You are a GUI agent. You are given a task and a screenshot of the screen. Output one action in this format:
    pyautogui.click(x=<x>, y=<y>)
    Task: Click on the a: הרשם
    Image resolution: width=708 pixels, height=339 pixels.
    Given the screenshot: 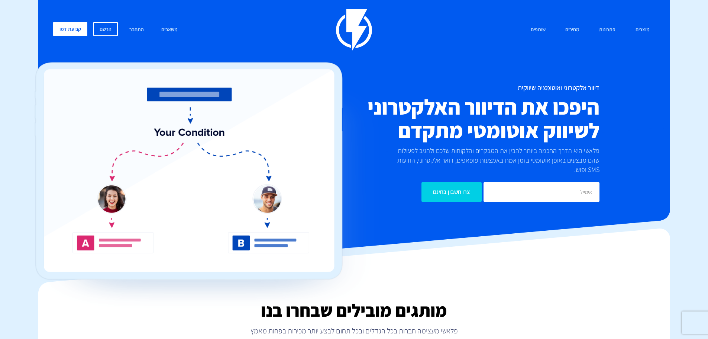 What is the action you would take?
    pyautogui.click(x=106, y=29)
    